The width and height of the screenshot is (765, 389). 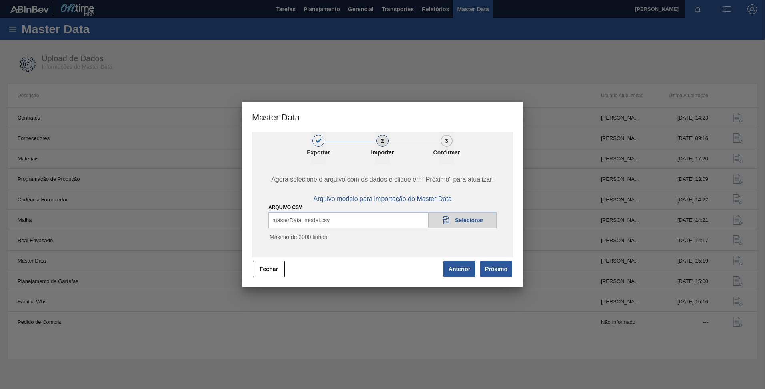 I want to click on button: 2Importar, so click(x=382, y=148).